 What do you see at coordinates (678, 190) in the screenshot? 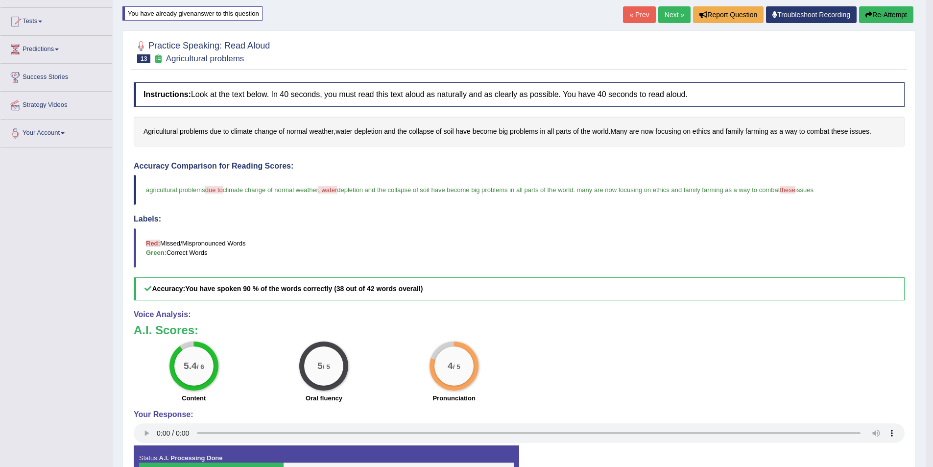
I see `span: many are now focusing on ethics and family farming as a way to combat` at bounding box center [678, 190].